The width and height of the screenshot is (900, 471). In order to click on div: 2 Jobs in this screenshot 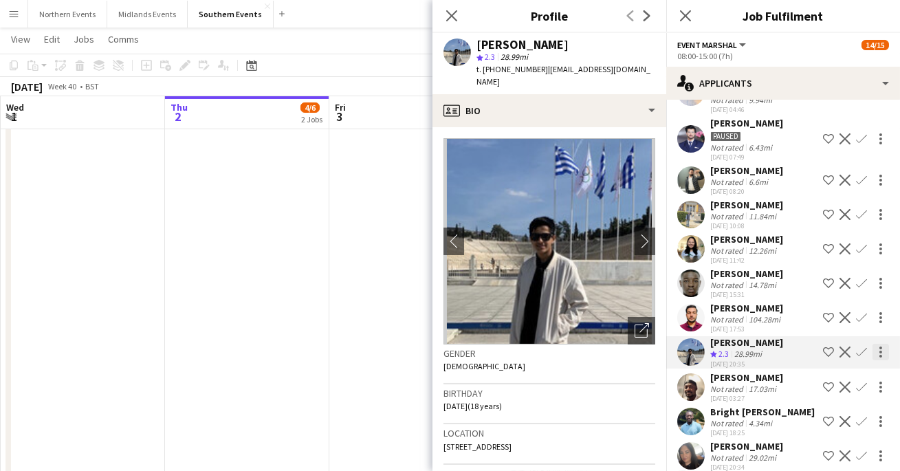, I will do `click(312, 119)`.